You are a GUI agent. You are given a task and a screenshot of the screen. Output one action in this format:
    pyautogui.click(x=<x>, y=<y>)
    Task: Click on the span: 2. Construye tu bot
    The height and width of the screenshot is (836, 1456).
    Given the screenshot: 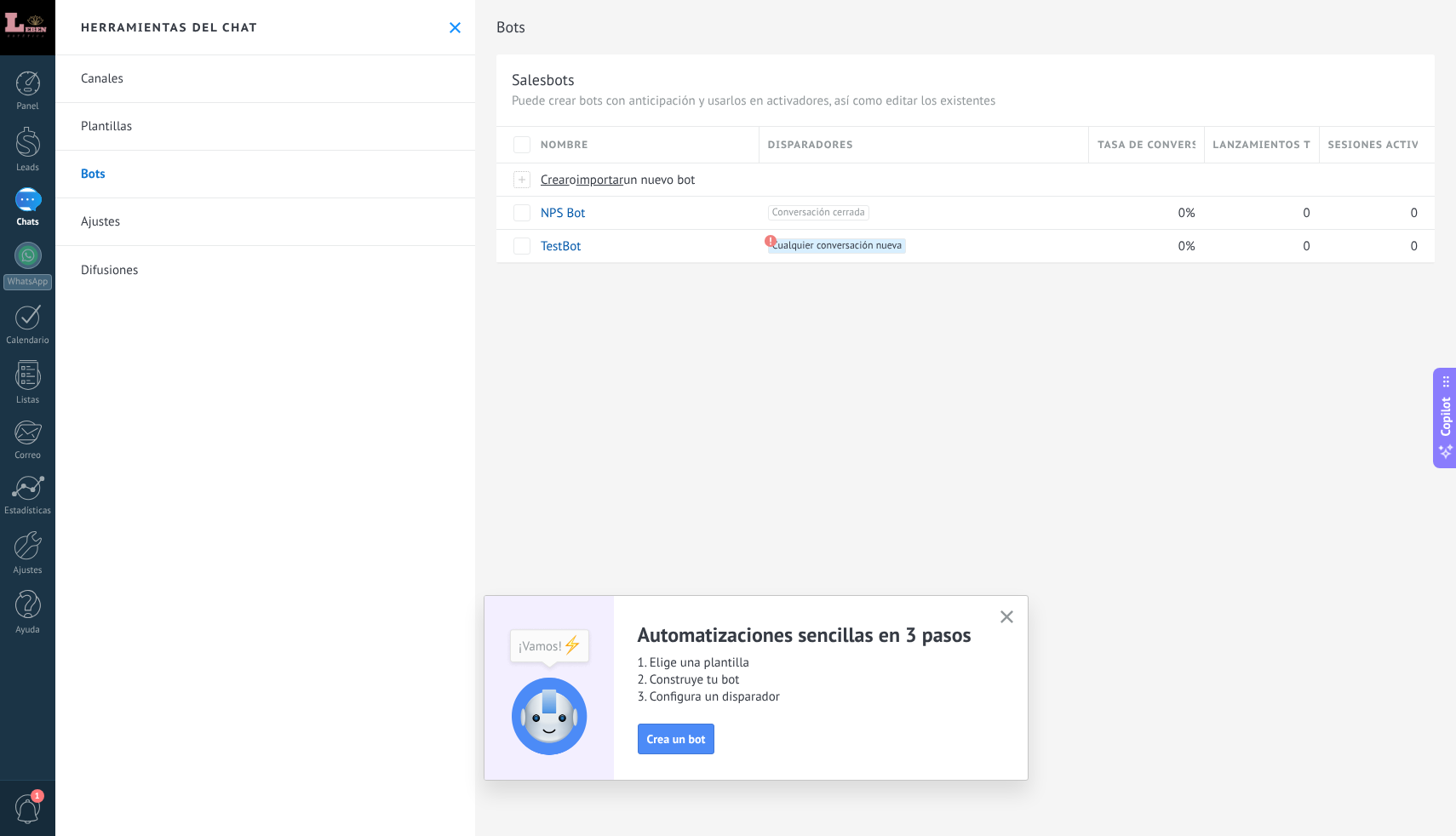 What is the action you would take?
    pyautogui.click(x=809, y=680)
    